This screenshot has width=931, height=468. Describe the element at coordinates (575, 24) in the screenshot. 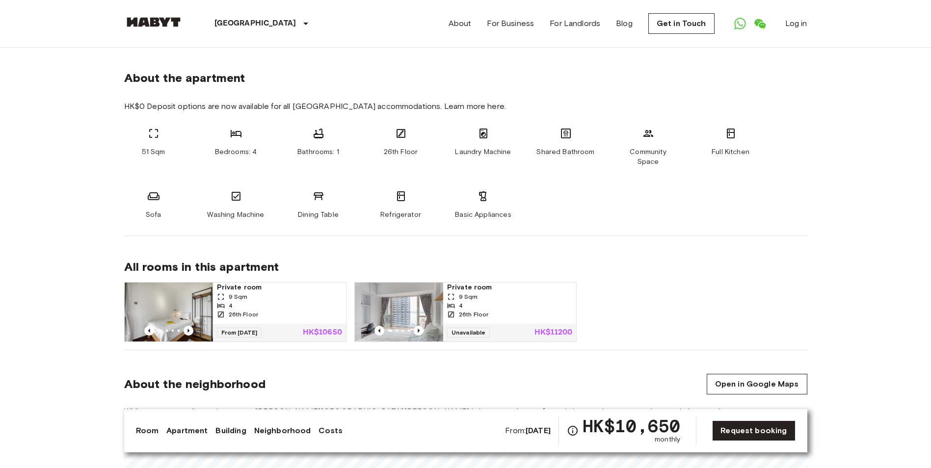

I see `a: For Landlords` at that location.